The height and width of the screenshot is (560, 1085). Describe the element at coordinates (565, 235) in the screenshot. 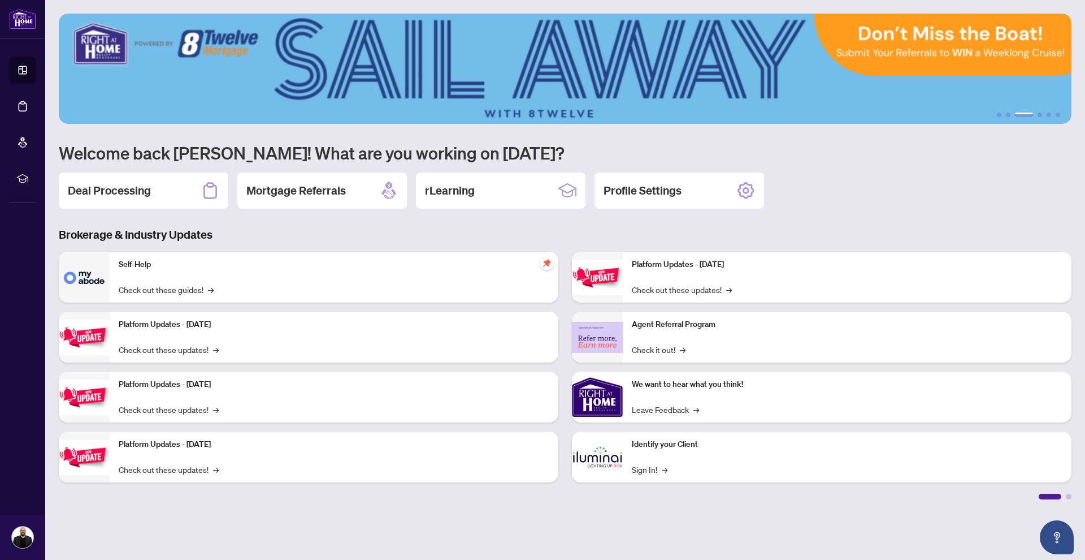

I see `h3: Brokerage & Industry Updates` at that location.